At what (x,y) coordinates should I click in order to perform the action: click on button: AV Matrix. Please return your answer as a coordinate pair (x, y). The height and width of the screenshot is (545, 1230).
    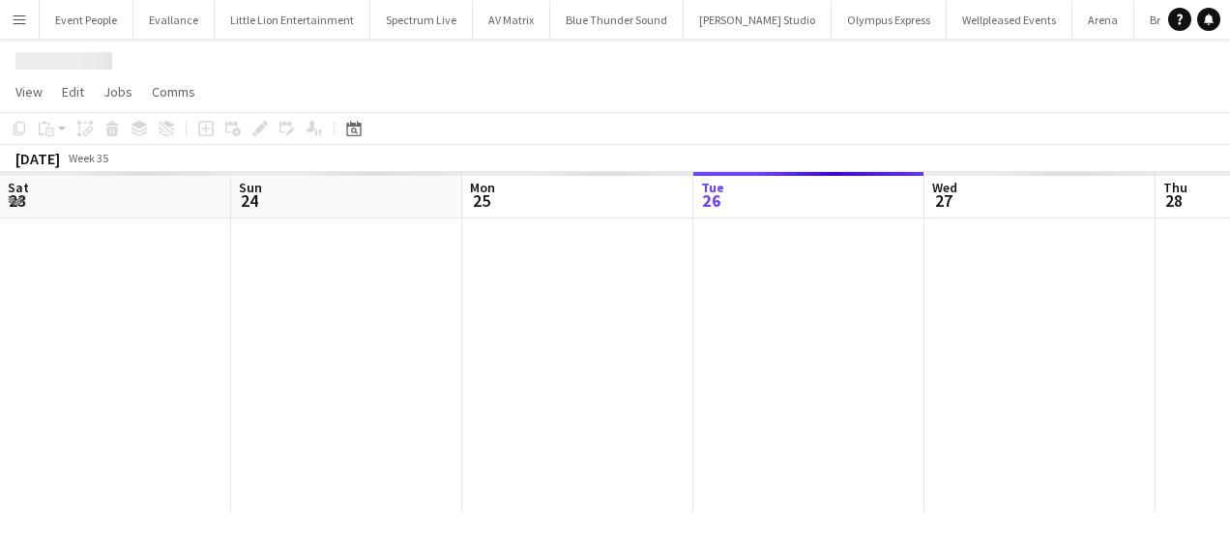
    Looking at the image, I should click on (512, 19).